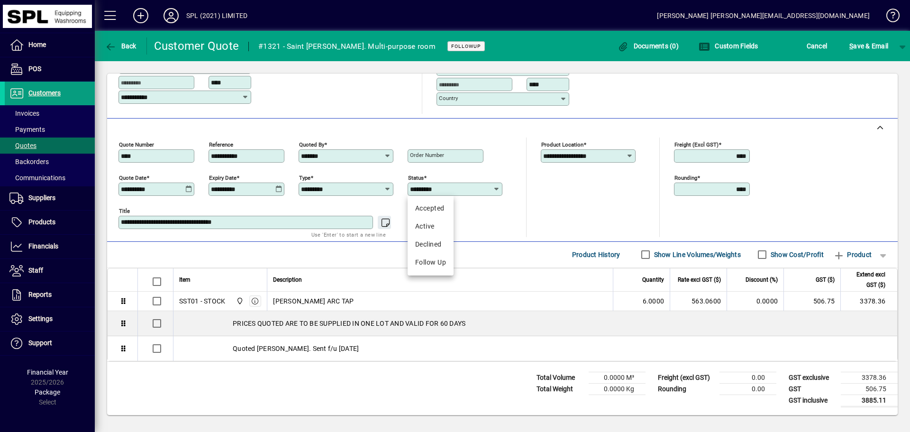 Image resolution: width=910 pixels, height=432 pixels. What do you see at coordinates (866, 280) in the screenshot?
I see `span: Extend excl GST ($)` at bounding box center [866, 280].